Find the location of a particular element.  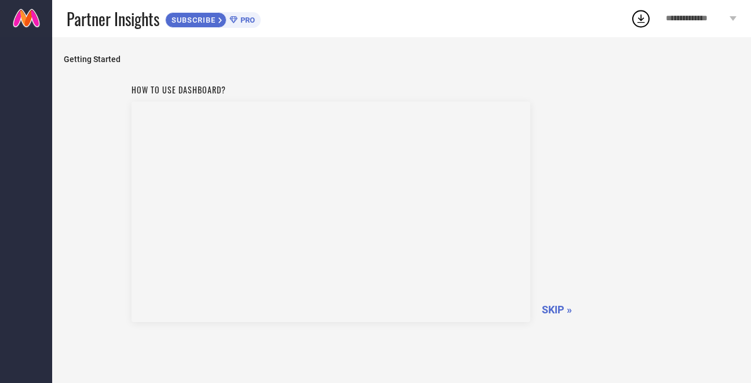

h1: How to use dashboard? is located at coordinates (331, 89).